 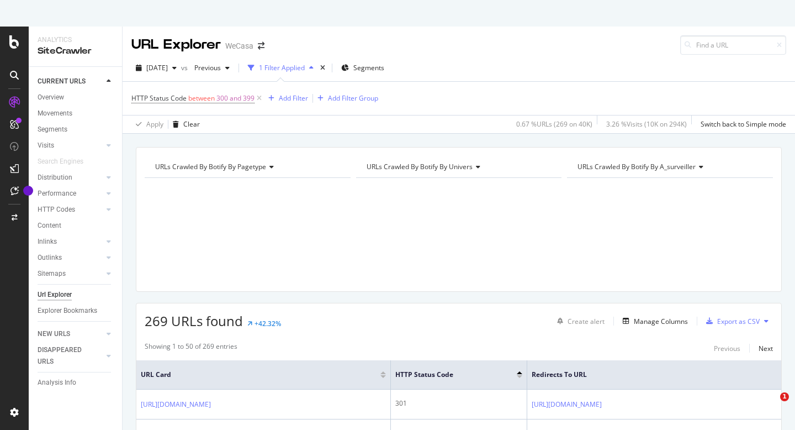 What do you see at coordinates (50, 257) in the screenshot?
I see `div: Outlinks` at bounding box center [50, 257].